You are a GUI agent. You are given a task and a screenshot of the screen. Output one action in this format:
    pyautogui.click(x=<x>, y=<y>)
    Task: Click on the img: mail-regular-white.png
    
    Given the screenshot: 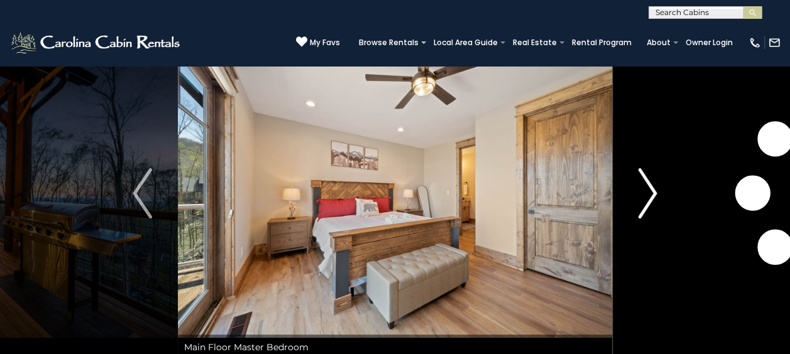 What is the action you would take?
    pyautogui.click(x=774, y=43)
    